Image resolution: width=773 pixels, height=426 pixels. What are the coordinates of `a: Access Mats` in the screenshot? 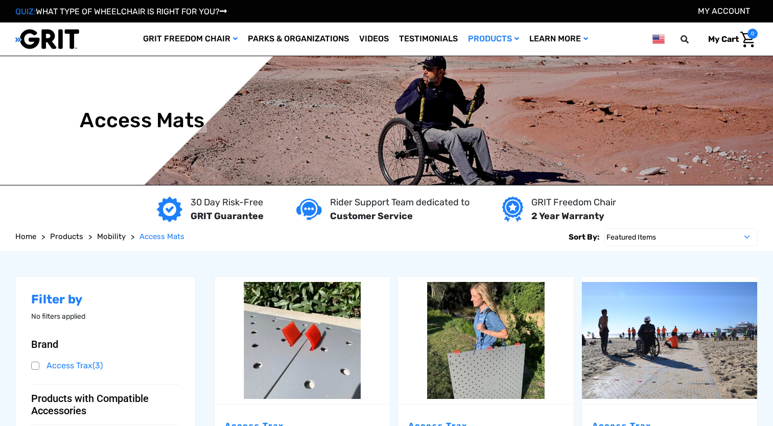 It's located at (162, 237).